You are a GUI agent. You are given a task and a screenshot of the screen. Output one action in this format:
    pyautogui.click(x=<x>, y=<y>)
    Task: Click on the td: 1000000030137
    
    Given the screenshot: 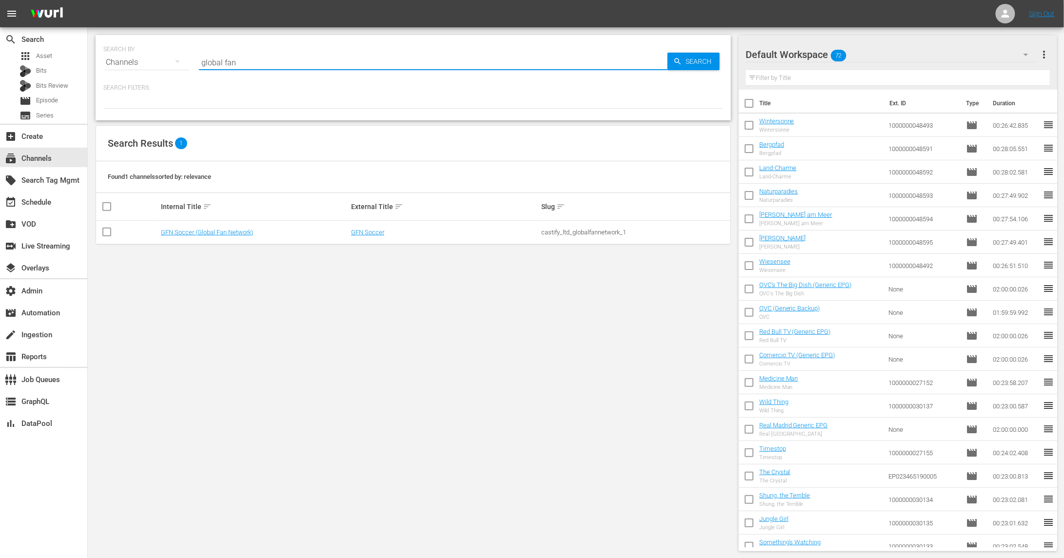 What is the action you would take?
    pyautogui.click(x=923, y=406)
    